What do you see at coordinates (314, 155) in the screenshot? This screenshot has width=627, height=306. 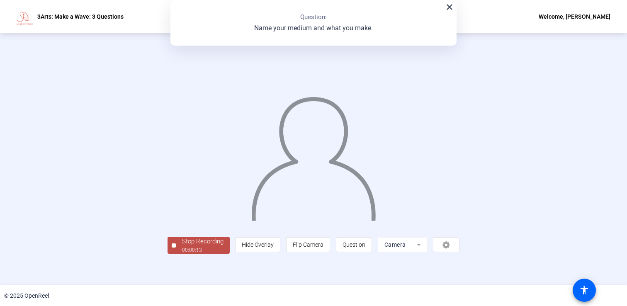 I see `img: overlay` at bounding box center [314, 155].